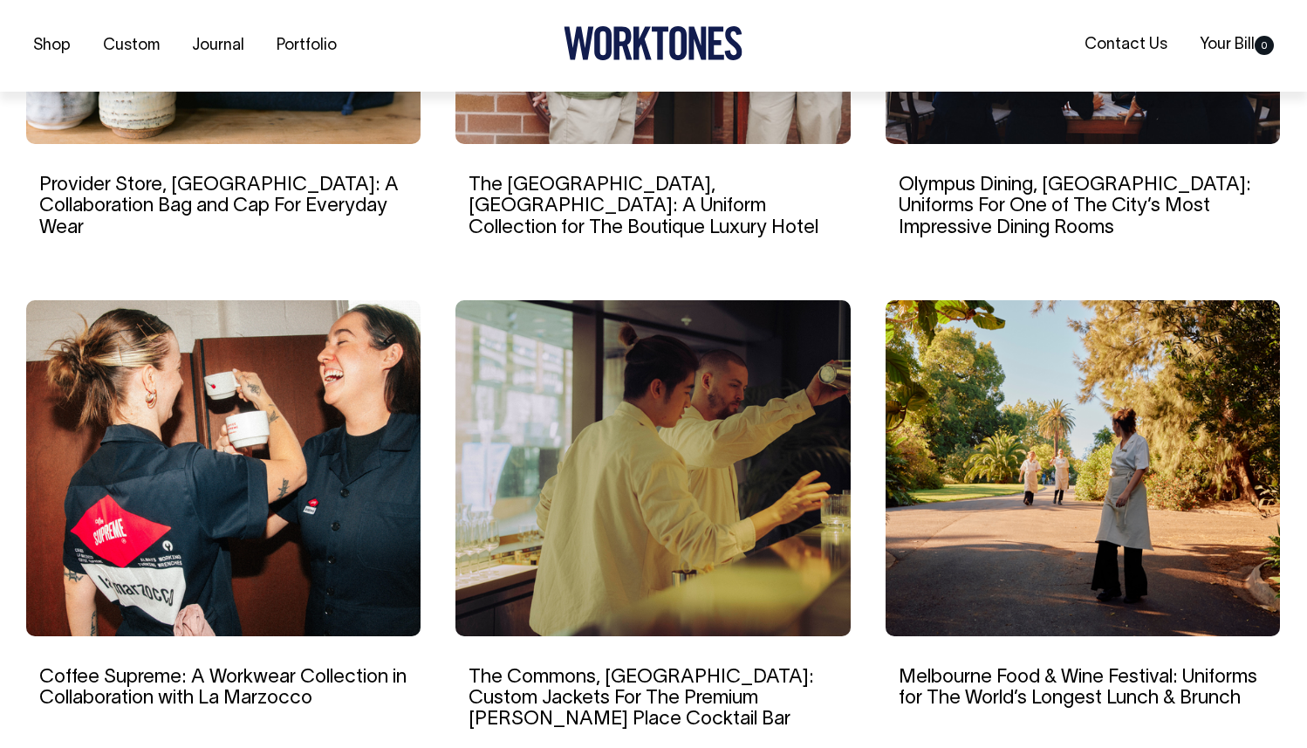 The height and width of the screenshot is (748, 1307). I want to click on img: Coffee Supreme: A Workwear Collection in Collaboration with La Marzocco, so click(223, 468).